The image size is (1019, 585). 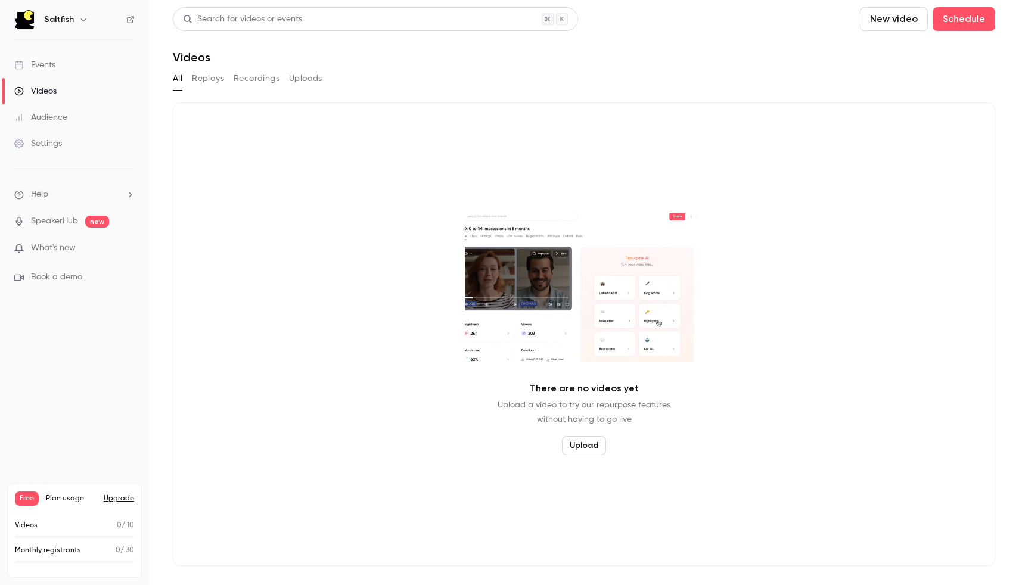 I want to click on p: / 30, so click(x=124, y=550).